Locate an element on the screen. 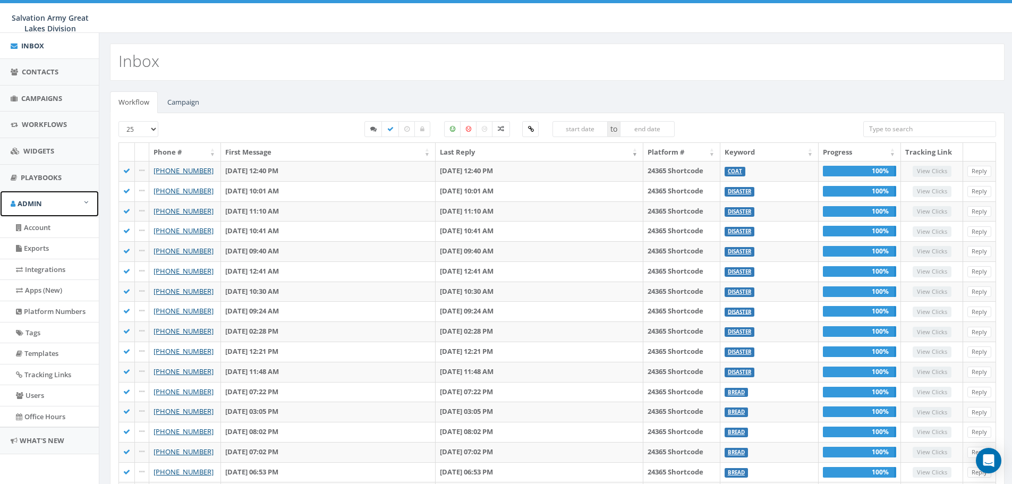 Image resolution: width=1012 pixels, height=484 pixels. input: end date is located at coordinates (647, 129).